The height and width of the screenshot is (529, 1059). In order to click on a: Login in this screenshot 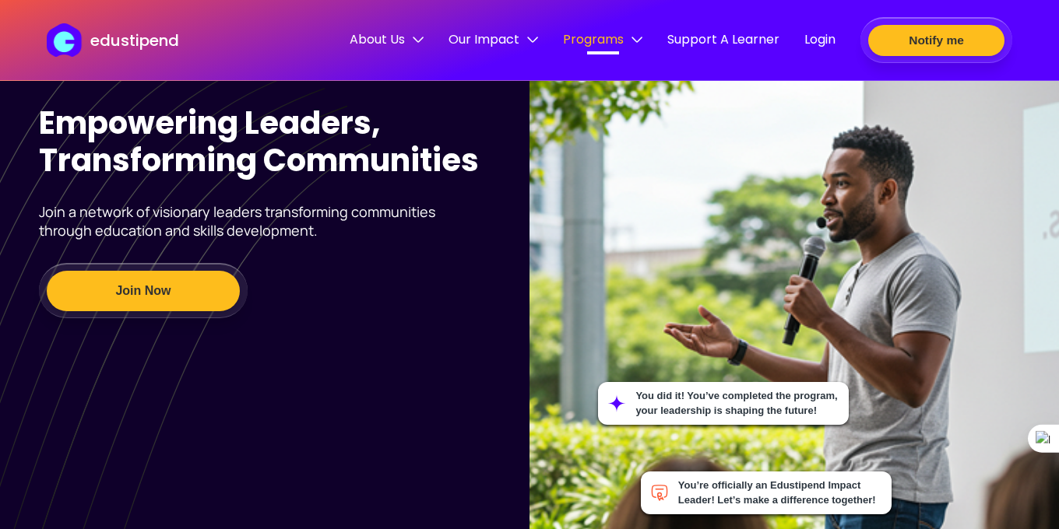, I will do `click(820, 40)`.